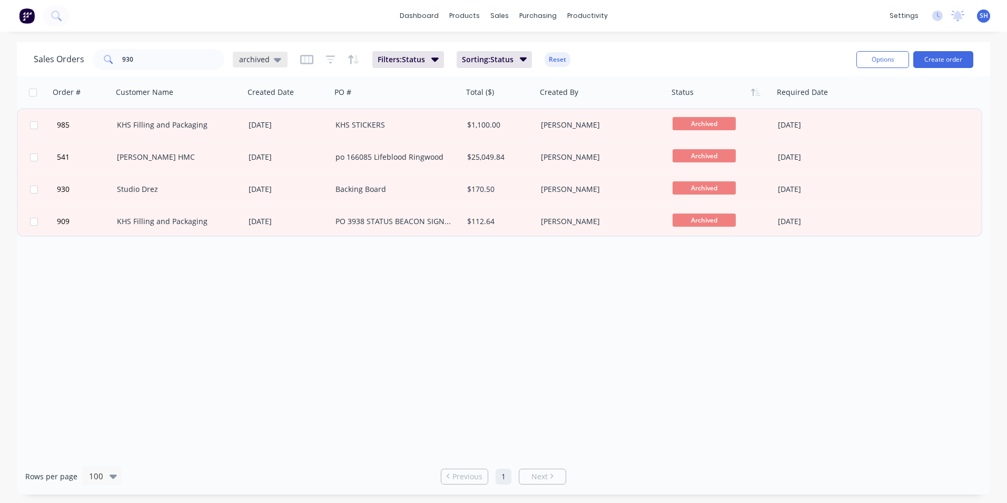 Image resolution: width=1007 pixels, height=503 pixels. Describe the element at coordinates (465, 476) in the screenshot. I see `a: Previous page` at that location.